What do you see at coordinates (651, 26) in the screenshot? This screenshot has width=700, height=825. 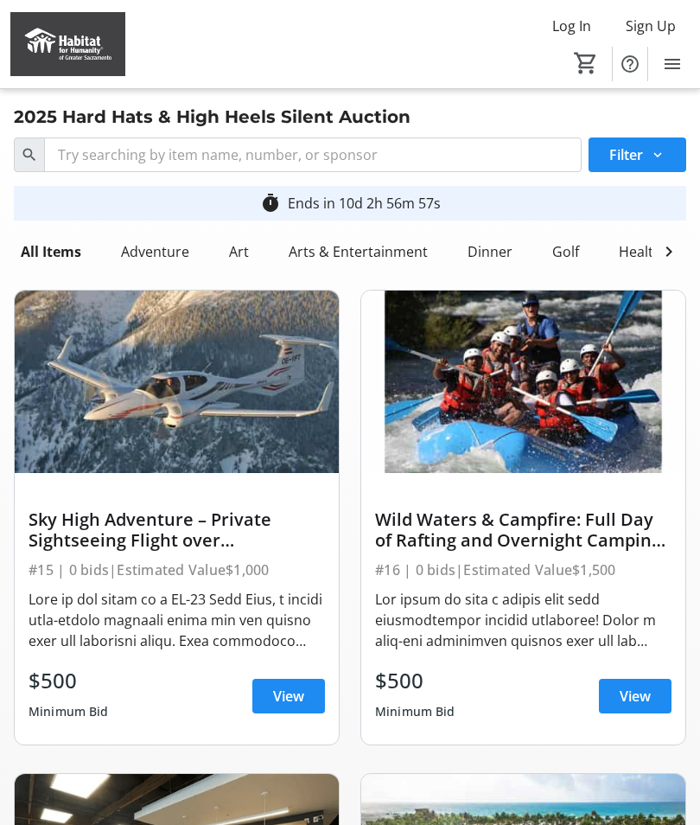 I see `button: Sign Up` at bounding box center [651, 26].